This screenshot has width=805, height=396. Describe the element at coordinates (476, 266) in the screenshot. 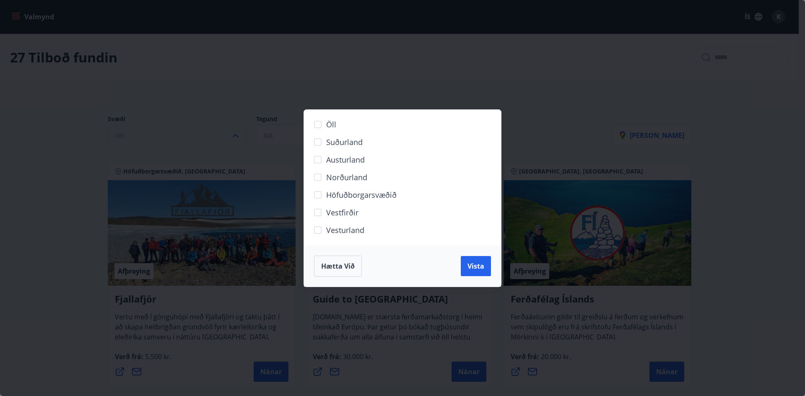

I see `button: Vista` at that location.